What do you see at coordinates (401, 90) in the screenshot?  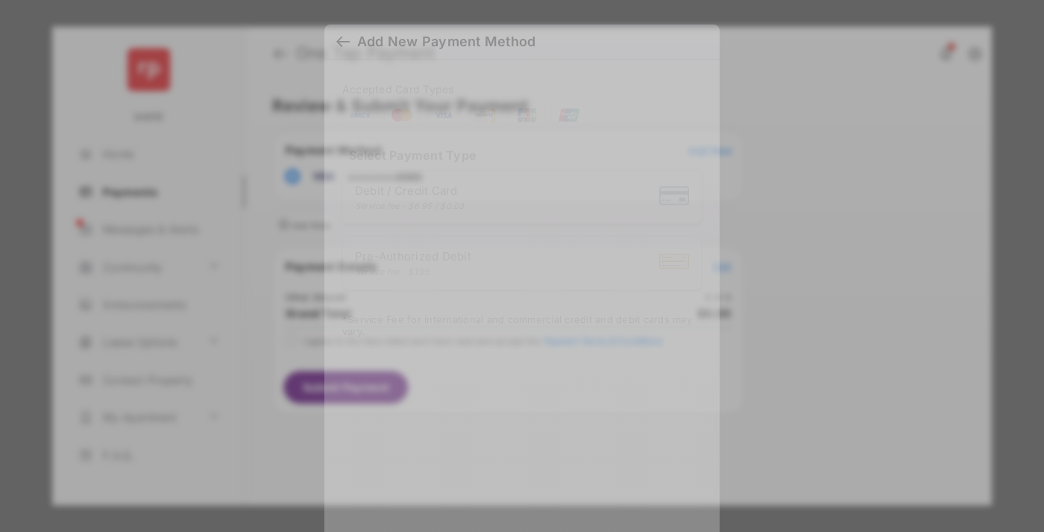 I see `span: Accepted Card Types` at bounding box center [401, 90].